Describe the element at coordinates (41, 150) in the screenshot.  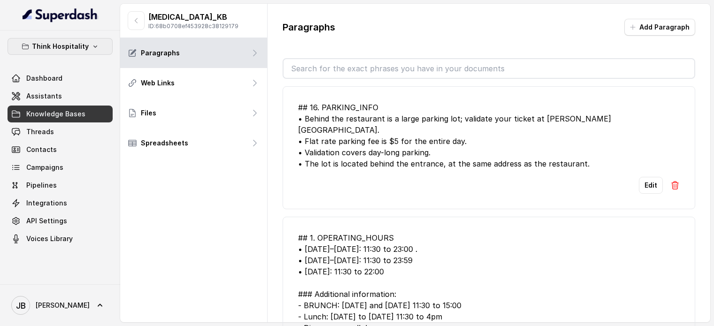
I see `span: Contacts` at that location.